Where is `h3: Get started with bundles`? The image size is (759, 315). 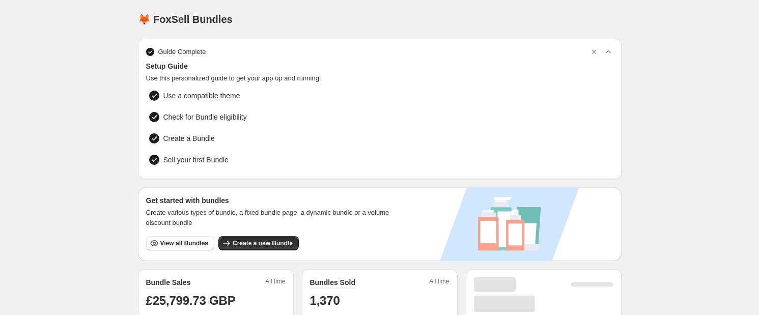 h3: Get started with bundles is located at coordinates (272, 201).